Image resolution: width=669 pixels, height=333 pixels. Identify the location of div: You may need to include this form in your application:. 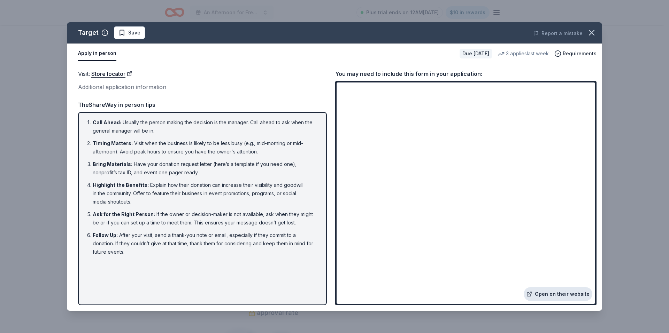
(466, 74).